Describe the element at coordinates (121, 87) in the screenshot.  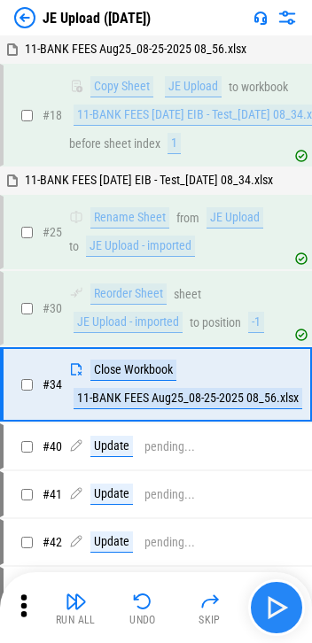
I see `div: Copy Sheet` at that location.